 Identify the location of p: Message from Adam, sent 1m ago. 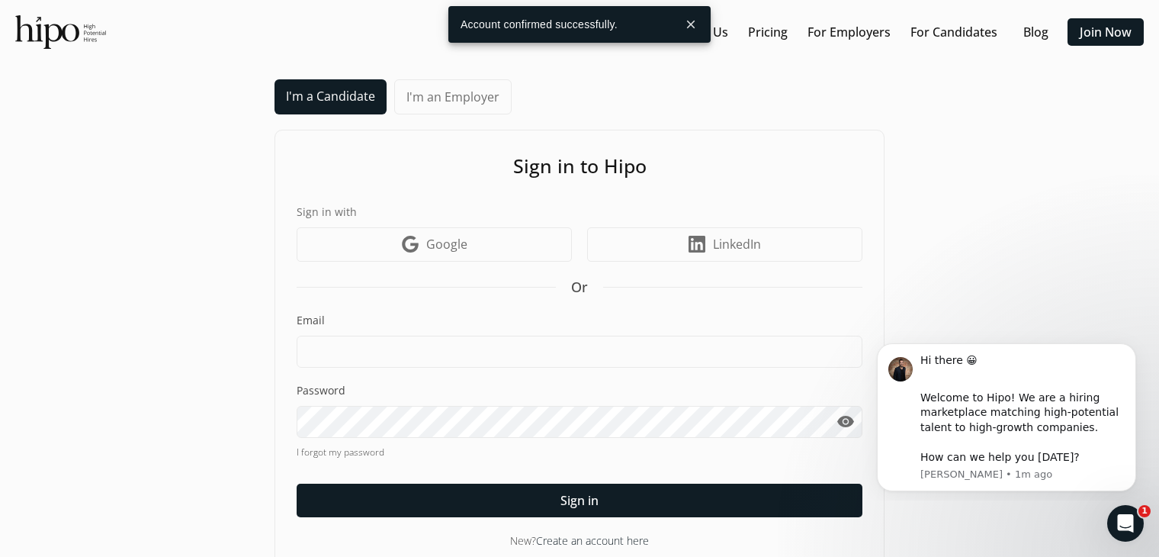
(169, 145).